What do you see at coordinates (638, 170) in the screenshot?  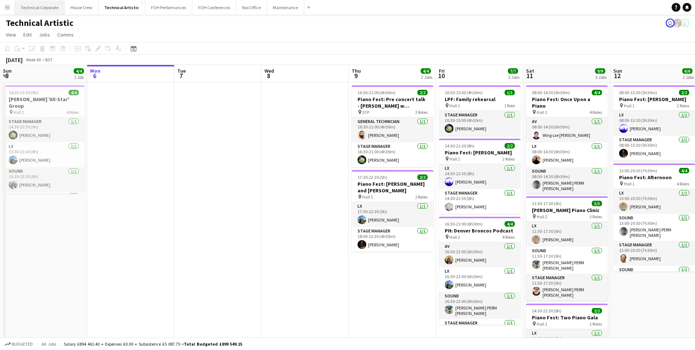 I see `span: 13:00-20:30 (7h30m)` at bounding box center [638, 170].